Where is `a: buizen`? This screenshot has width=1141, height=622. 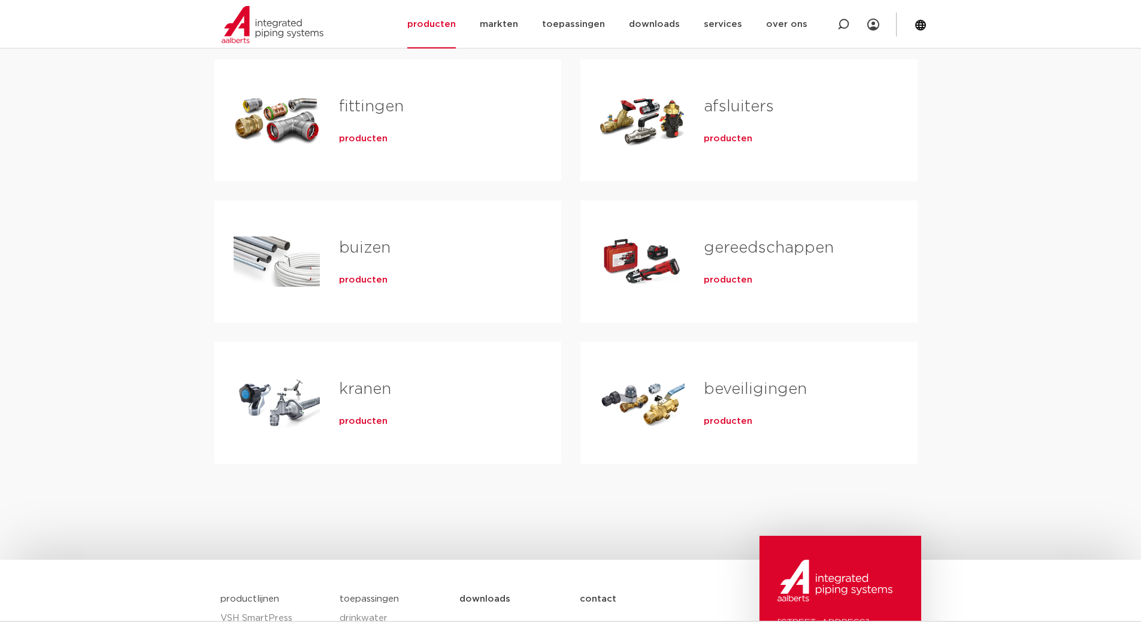
a: buizen is located at coordinates (365, 248).